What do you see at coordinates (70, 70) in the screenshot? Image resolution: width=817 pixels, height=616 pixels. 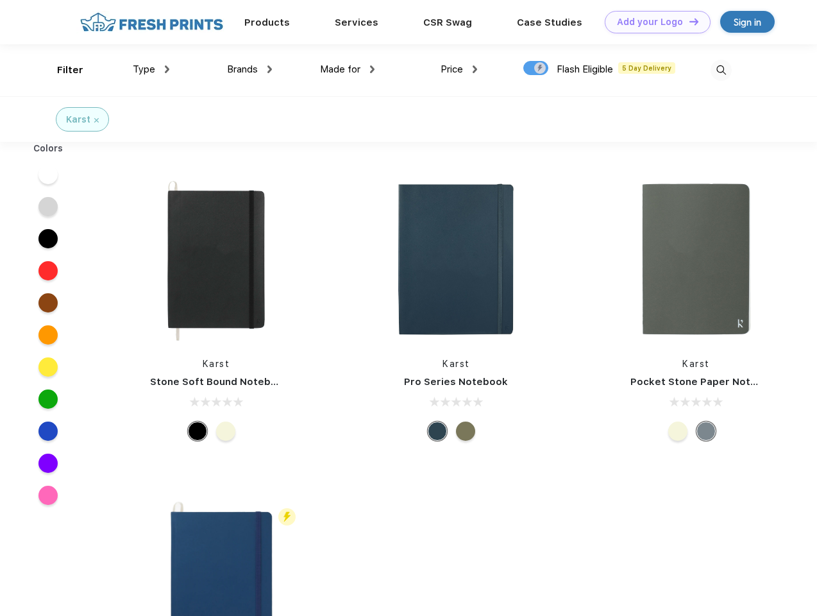 I see `div: Filter` at bounding box center [70, 70].